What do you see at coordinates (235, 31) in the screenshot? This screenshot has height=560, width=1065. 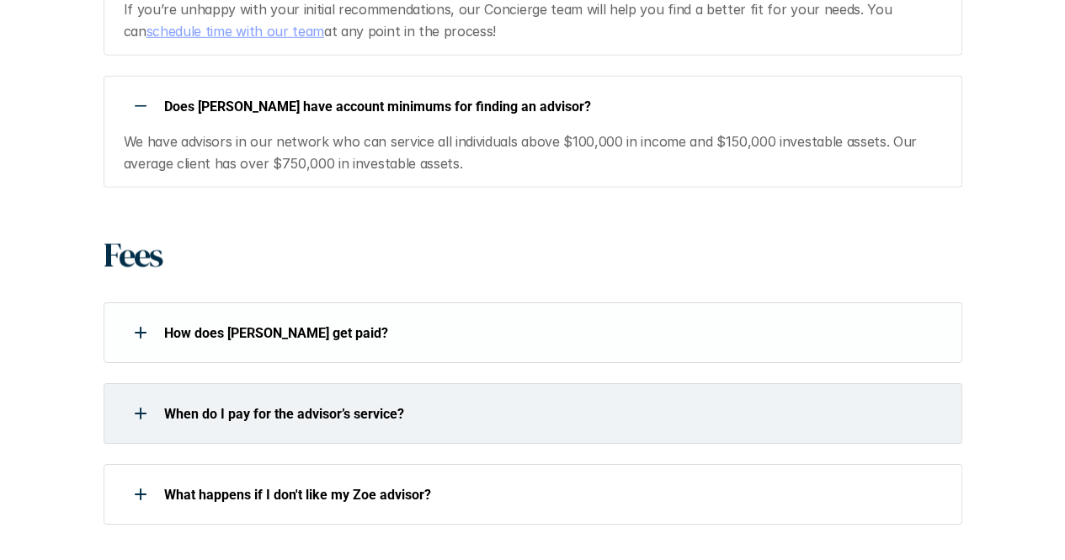 I see `a: schedule time with our team` at bounding box center [235, 31].